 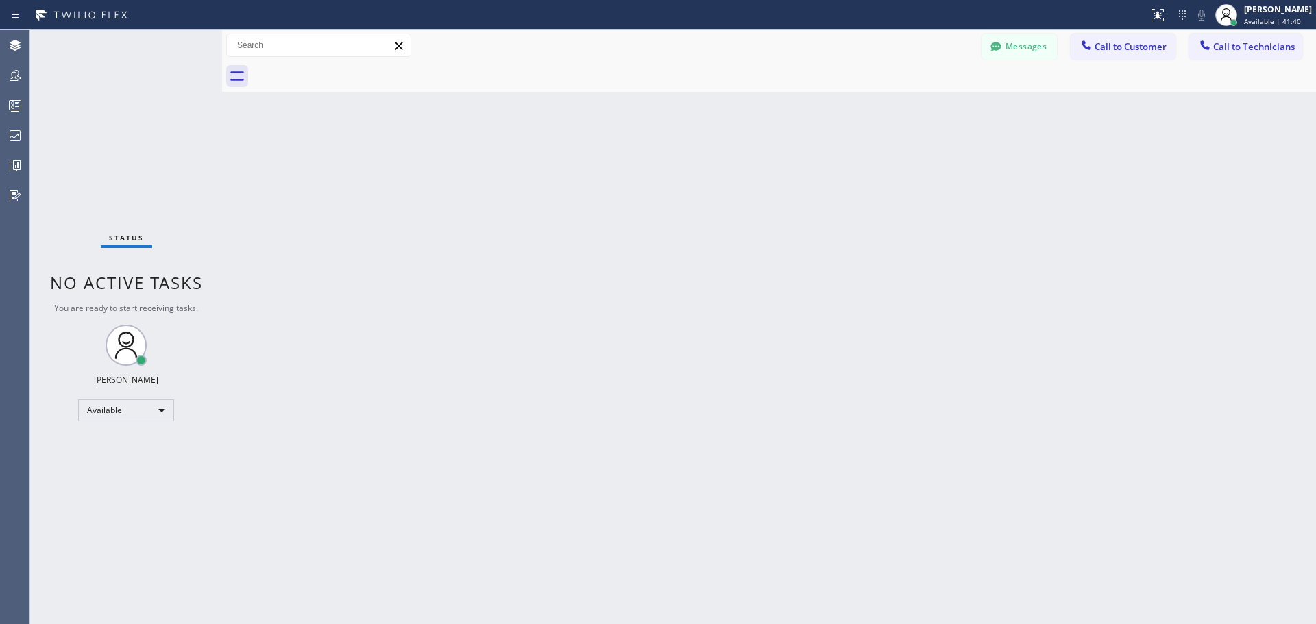 What do you see at coordinates (1245, 47) in the screenshot?
I see `button: Call to Technicians` at bounding box center [1245, 47].